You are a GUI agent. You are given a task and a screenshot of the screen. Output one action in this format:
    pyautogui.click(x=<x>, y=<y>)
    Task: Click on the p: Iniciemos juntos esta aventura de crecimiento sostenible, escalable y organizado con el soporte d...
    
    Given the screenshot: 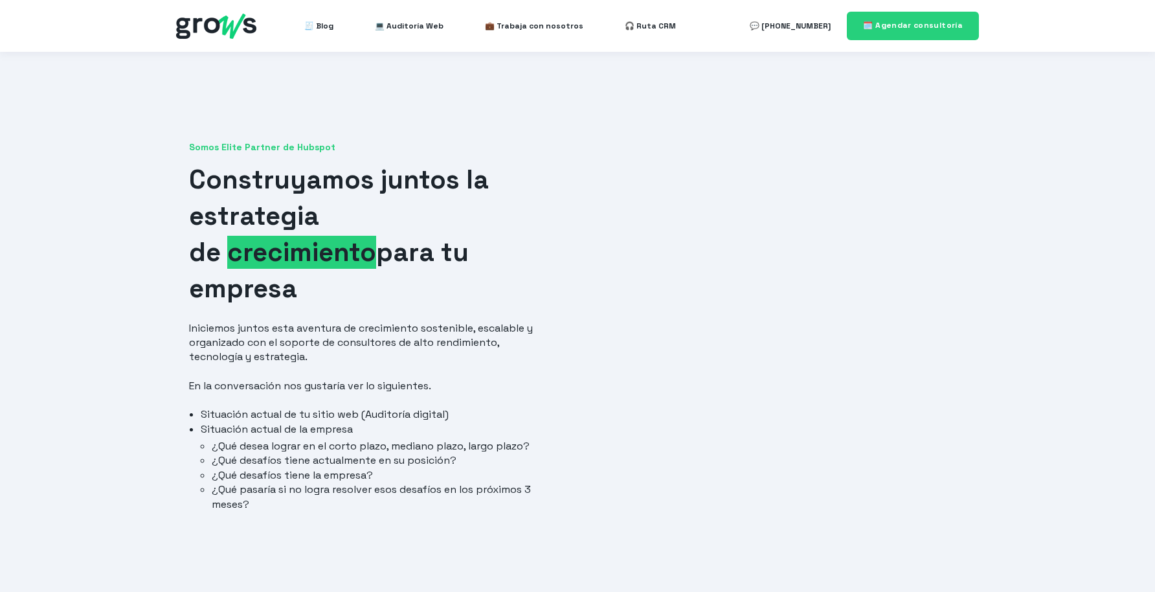 What is the action you would take?
    pyautogui.click(x=372, y=342)
    